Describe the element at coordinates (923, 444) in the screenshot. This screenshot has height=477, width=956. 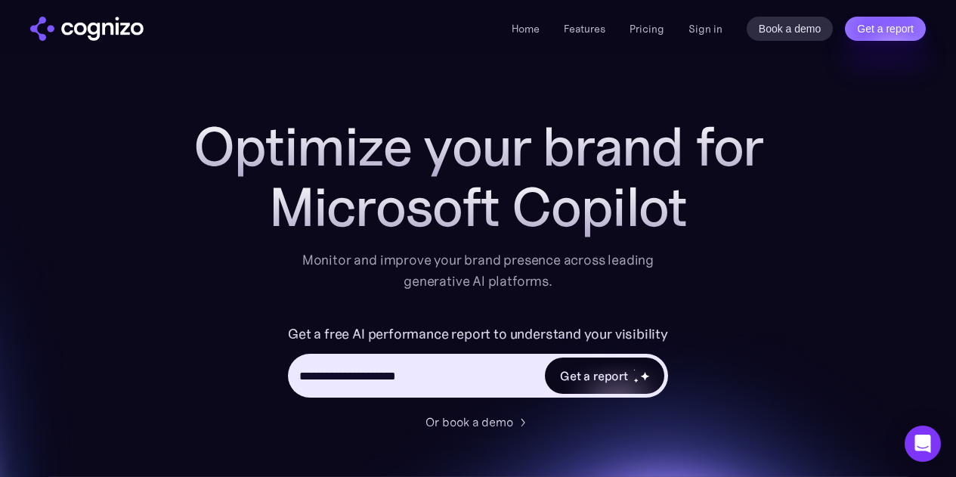
I see `div: Open Intercom Messenger` at that location.